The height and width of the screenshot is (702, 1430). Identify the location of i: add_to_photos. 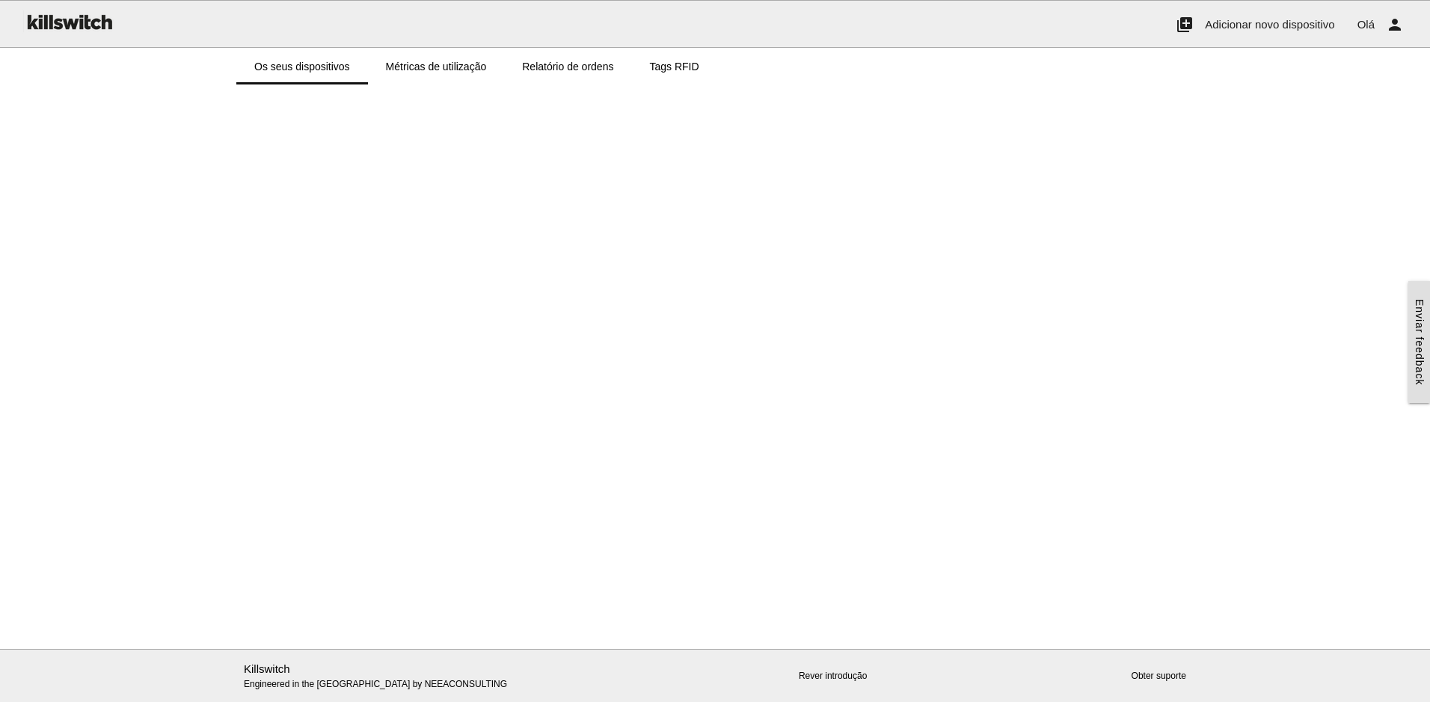
(1185, 25).